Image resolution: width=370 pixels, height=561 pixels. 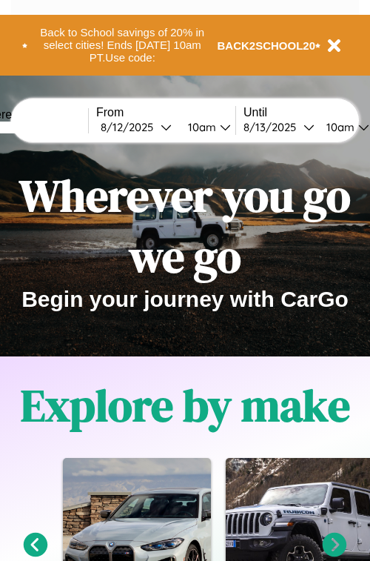 What do you see at coordinates (206, 127) in the screenshot?
I see `button: 10am` at bounding box center [206, 127].